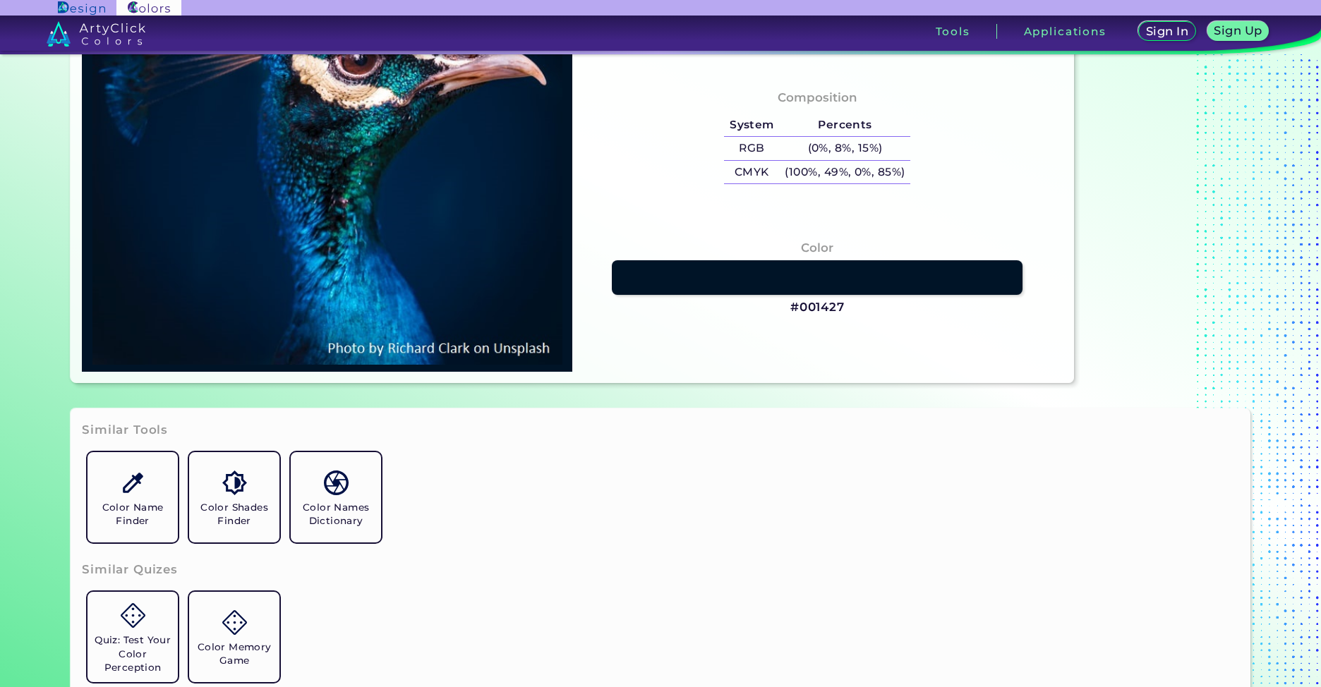  What do you see at coordinates (96, 34) in the screenshot?
I see `img: logo_artyclick_colors_white.svg` at bounding box center [96, 34].